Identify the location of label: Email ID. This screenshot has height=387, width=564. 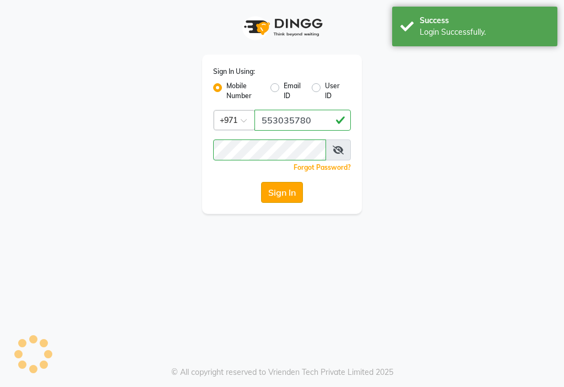
(293, 91).